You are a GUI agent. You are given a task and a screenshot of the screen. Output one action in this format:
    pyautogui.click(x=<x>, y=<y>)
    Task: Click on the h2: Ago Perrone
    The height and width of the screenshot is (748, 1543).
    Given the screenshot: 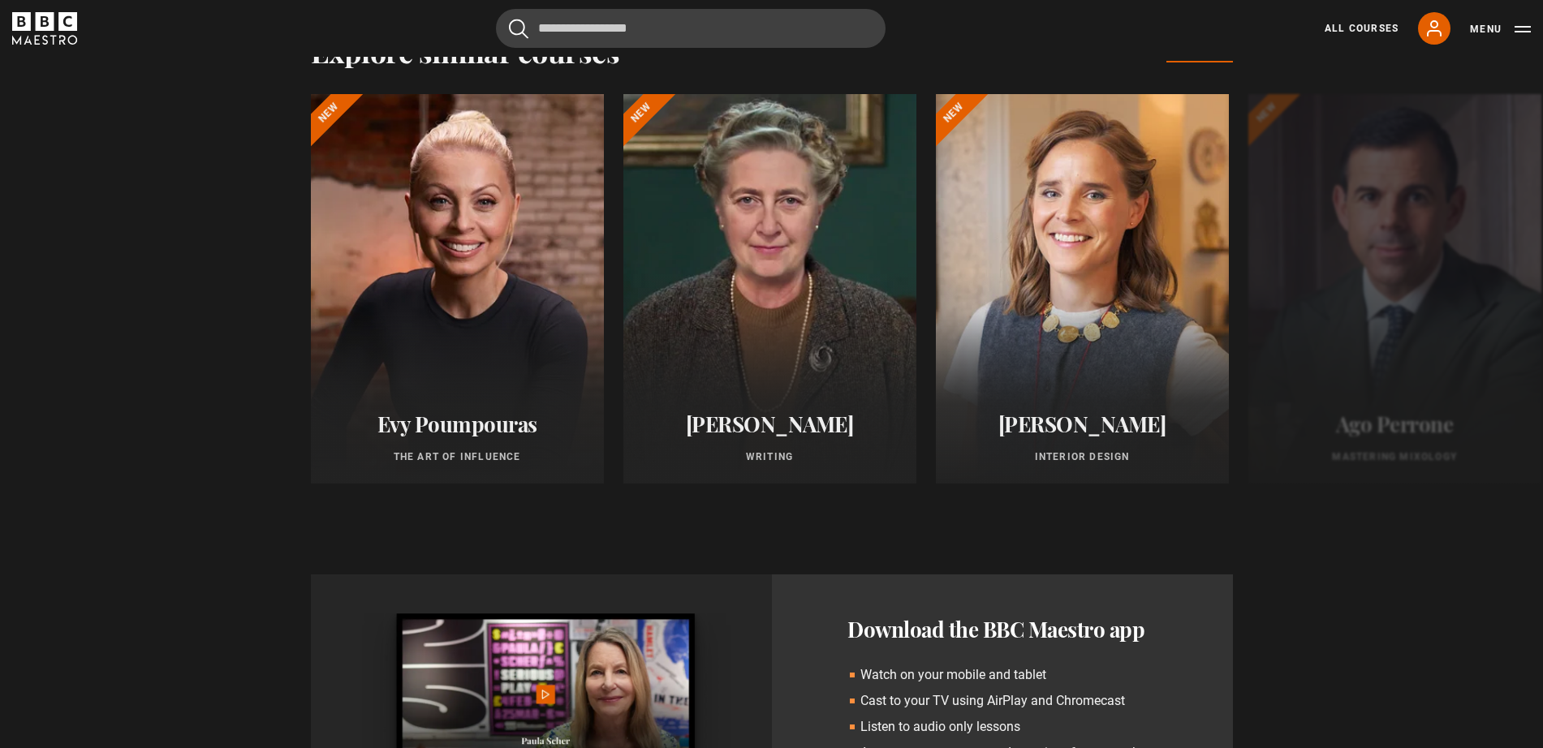 What is the action you would take?
    pyautogui.click(x=1394, y=424)
    